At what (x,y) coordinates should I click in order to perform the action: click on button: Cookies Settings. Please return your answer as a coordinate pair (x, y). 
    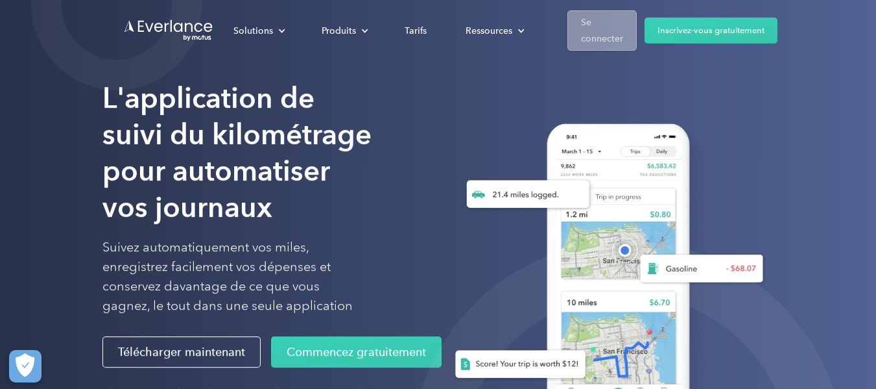
    Looking at the image, I should click on (25, 366).